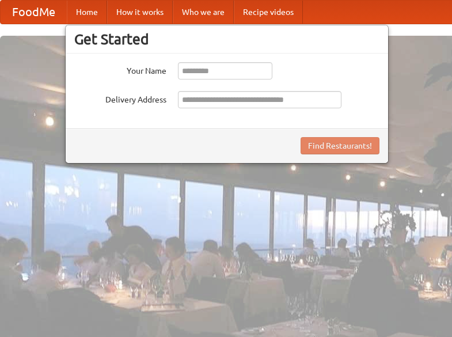 This screenshot has width=452, height=337. Describe the element at coordinates (268, 12) in the screenshot. I see `a: Recipe videos` at that location.